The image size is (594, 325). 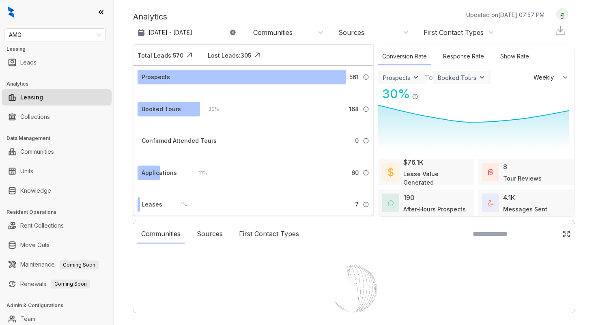 I want to click on span: AMG, so click(x=55, y=35).